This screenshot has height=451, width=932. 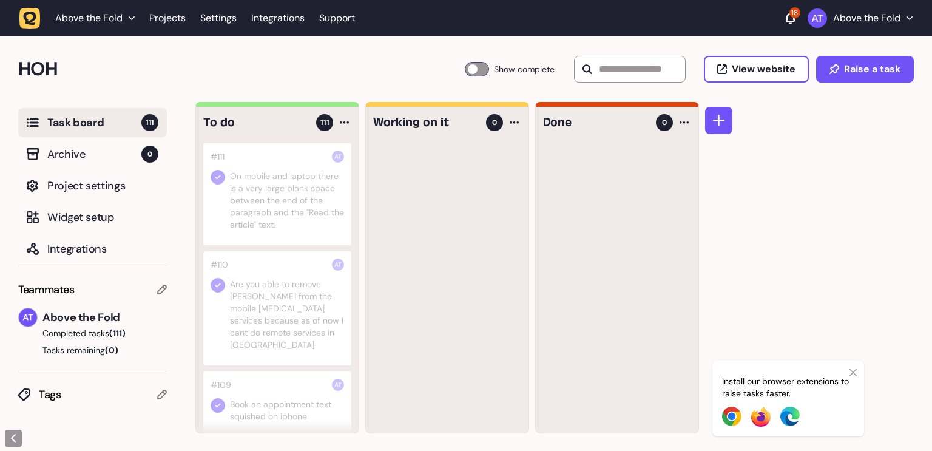 What do you see at coordinates (92, 154) in the screenshot?
I see `button: Archive0` at bounding box center [92, 154].